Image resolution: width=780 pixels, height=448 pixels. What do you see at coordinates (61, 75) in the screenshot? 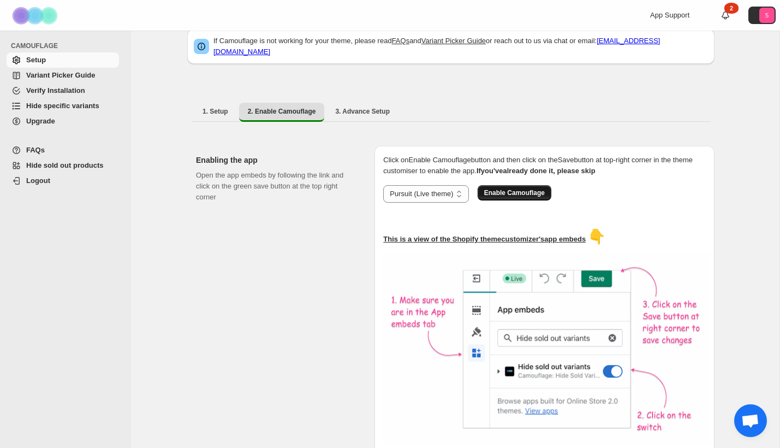
I see `span: Variant Picker Guide` at bounding box center [61, 75].